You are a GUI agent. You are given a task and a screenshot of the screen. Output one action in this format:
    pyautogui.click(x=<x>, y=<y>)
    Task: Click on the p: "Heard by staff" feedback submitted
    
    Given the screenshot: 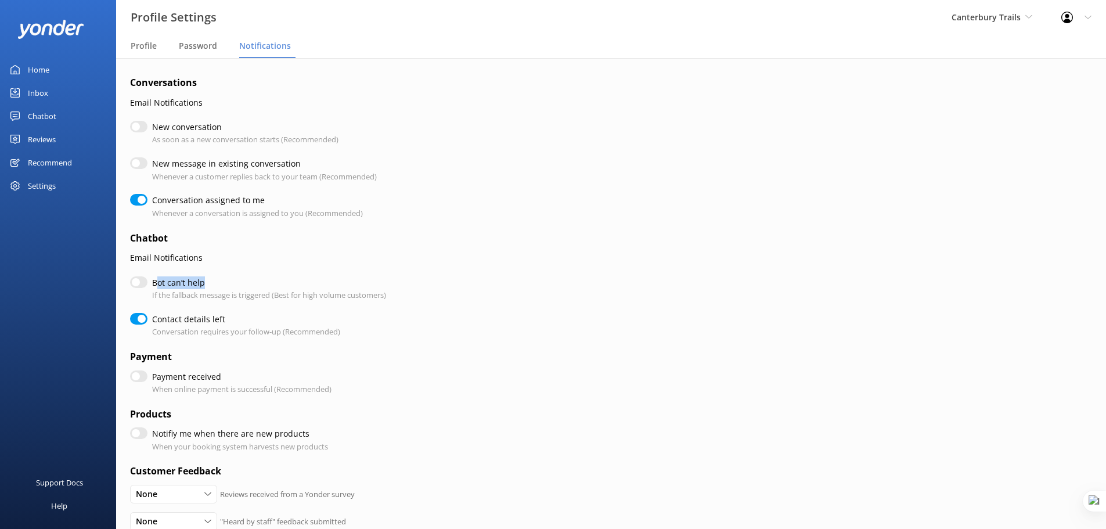 What is the action you would take?
    pyautogui.click(x=283, y=522)
    